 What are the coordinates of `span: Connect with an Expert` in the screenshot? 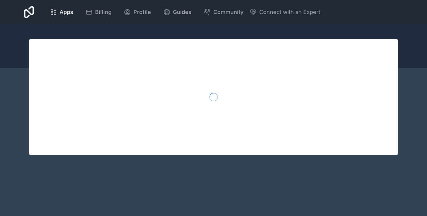 It's located at (289, 12).